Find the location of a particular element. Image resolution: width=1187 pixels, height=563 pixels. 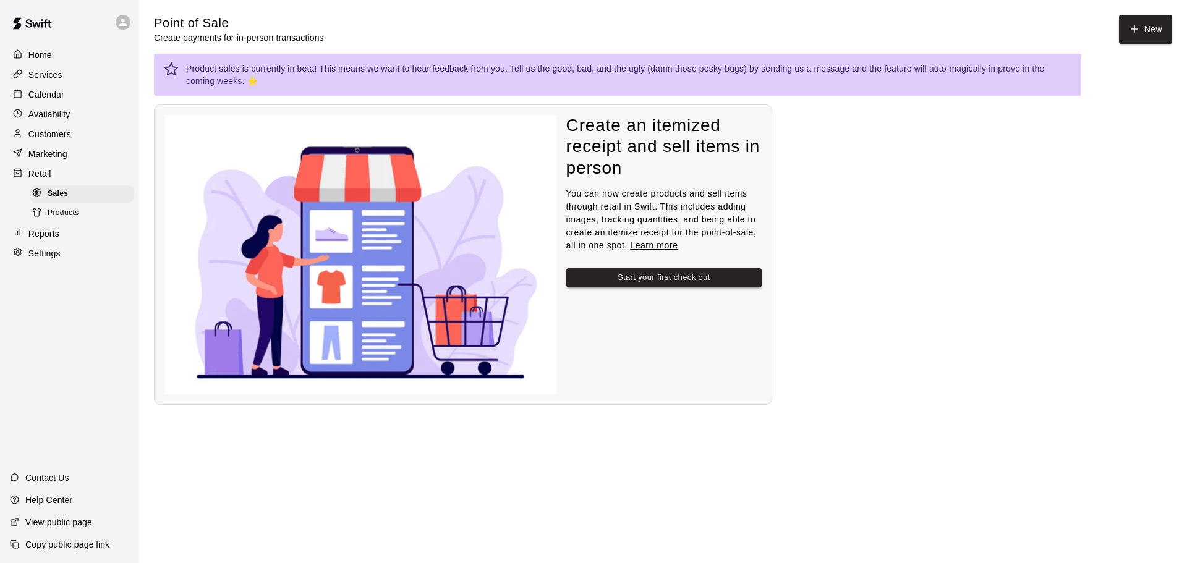

p: Contact Us is located at coordinates (47, 478).